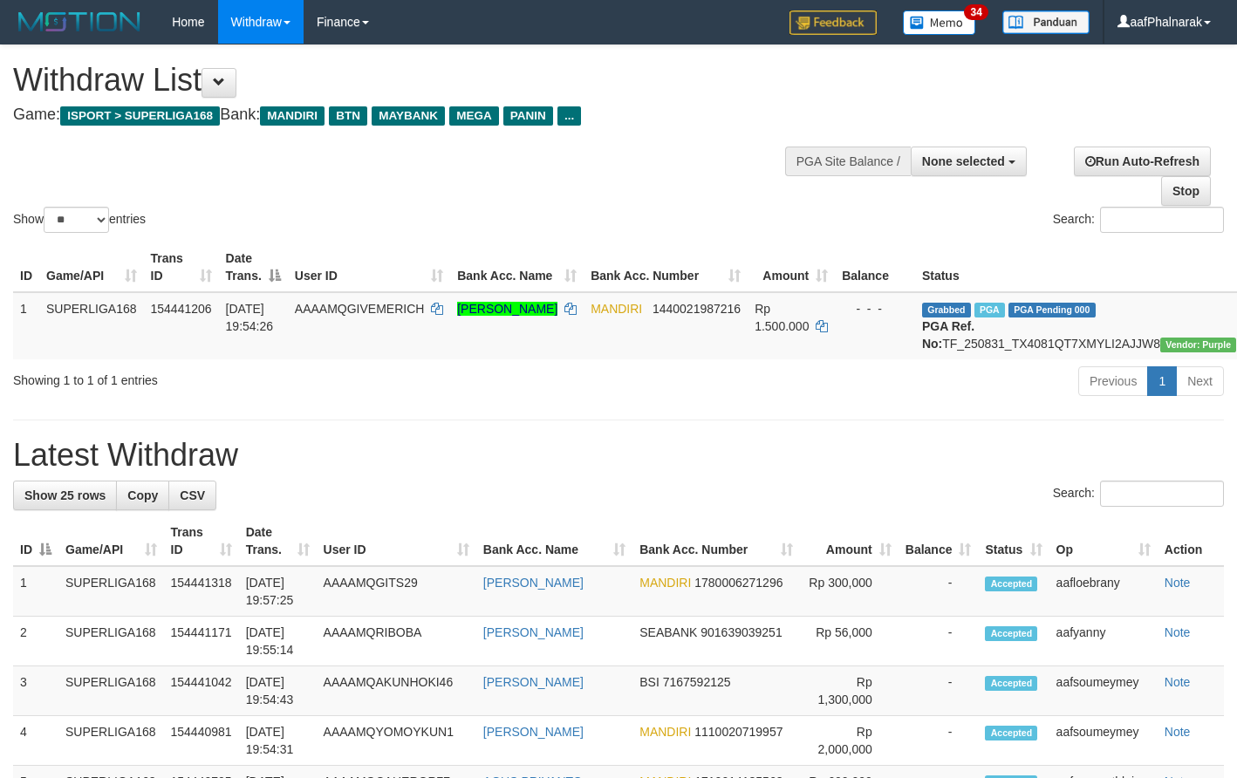 The height and width of the screenshot is (778, 1237). What do you see at coordinates (201, 641) in the screenshot?
I see `td: 154441171` at bounding box center [201, 641].